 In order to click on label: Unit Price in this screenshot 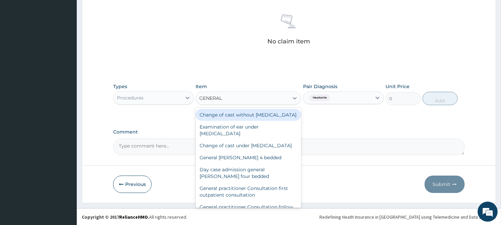, I will do `click(397, 86)`.